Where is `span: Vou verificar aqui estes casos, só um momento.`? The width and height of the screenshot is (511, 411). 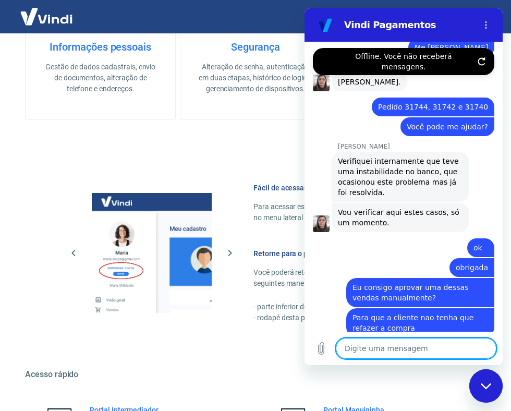 span: Vou verificar aqui estes casos, só um momento. is located at coordinates (95, 209).